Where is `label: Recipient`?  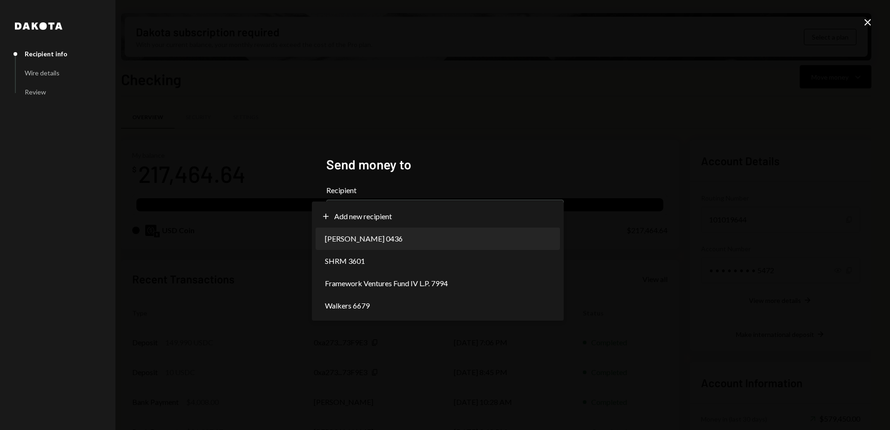 label: Recipient is located at coordinates (445, 190).